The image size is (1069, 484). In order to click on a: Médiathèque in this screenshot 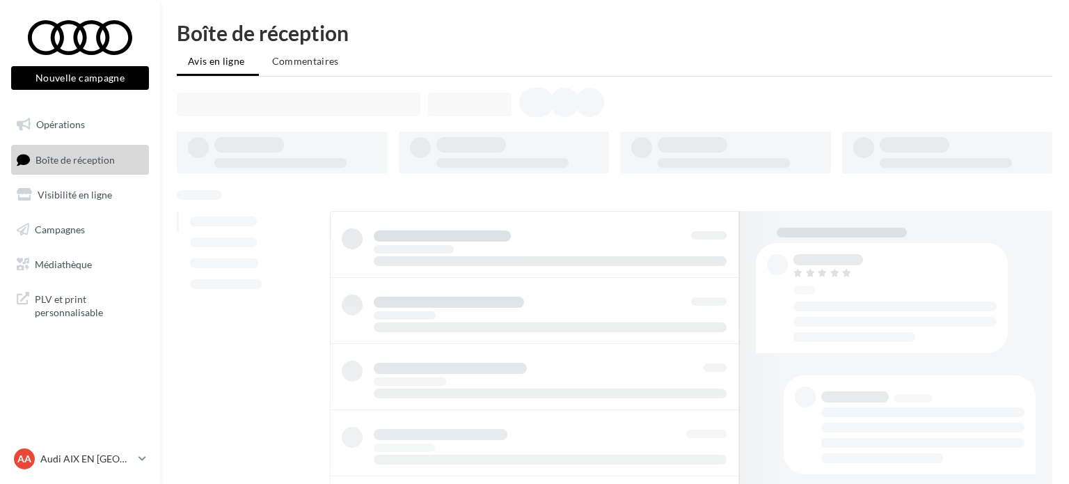, I will do `click(80, 264)`.